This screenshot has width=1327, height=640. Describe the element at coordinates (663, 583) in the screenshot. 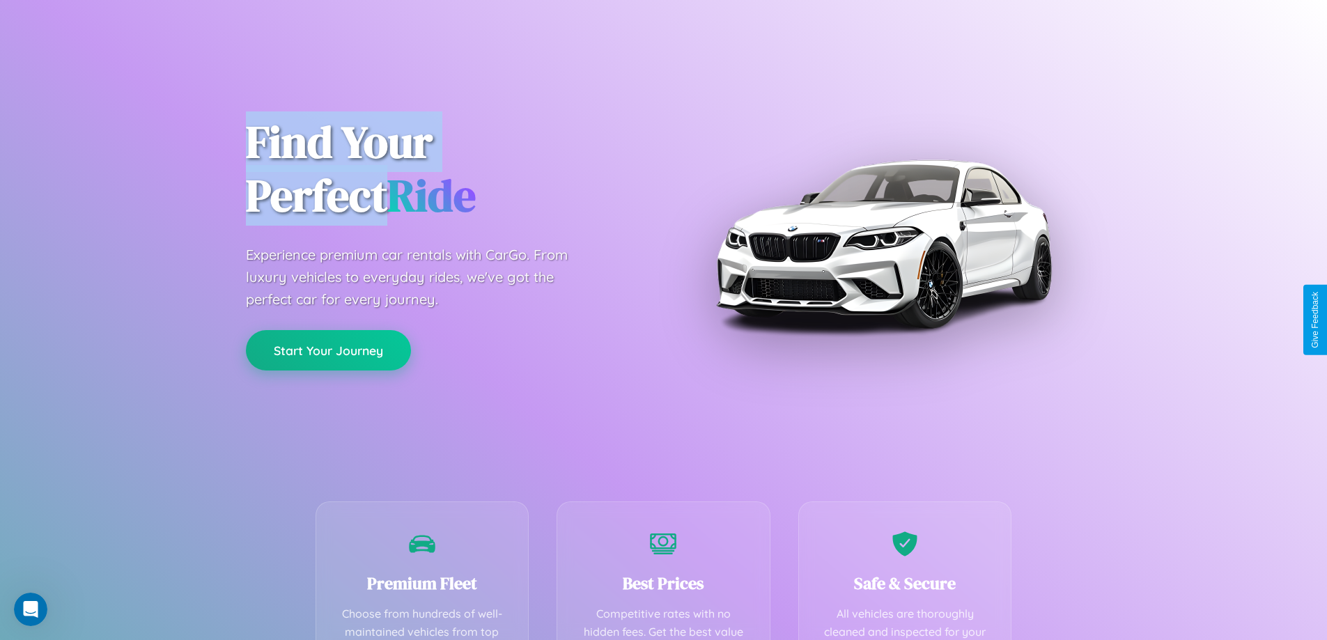

I see `h3: Best Prices` at that location.